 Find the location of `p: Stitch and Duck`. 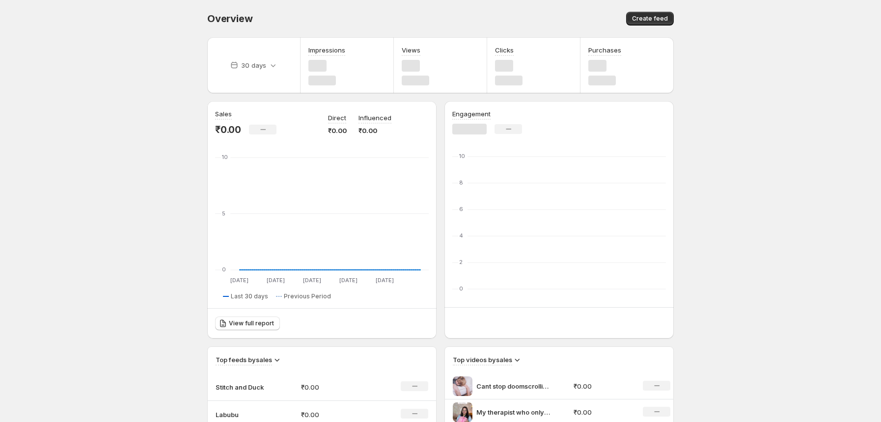

p: Stitch and Duck is located at coordinates (240, 387).